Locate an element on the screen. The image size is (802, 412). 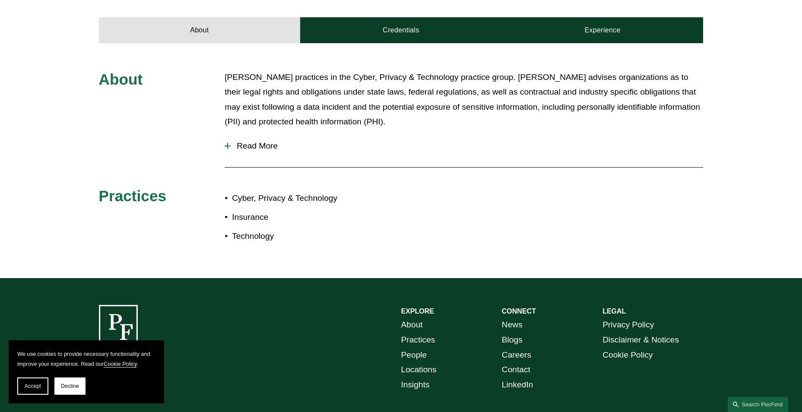
button: Decline is located at coordinates (70, 386).